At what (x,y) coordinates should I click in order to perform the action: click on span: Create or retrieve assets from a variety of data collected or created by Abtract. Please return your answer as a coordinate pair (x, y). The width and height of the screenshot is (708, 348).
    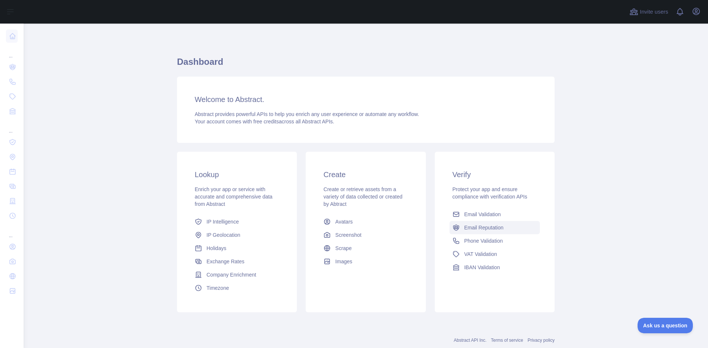
    Looking at the image, I should click on (363, 197).